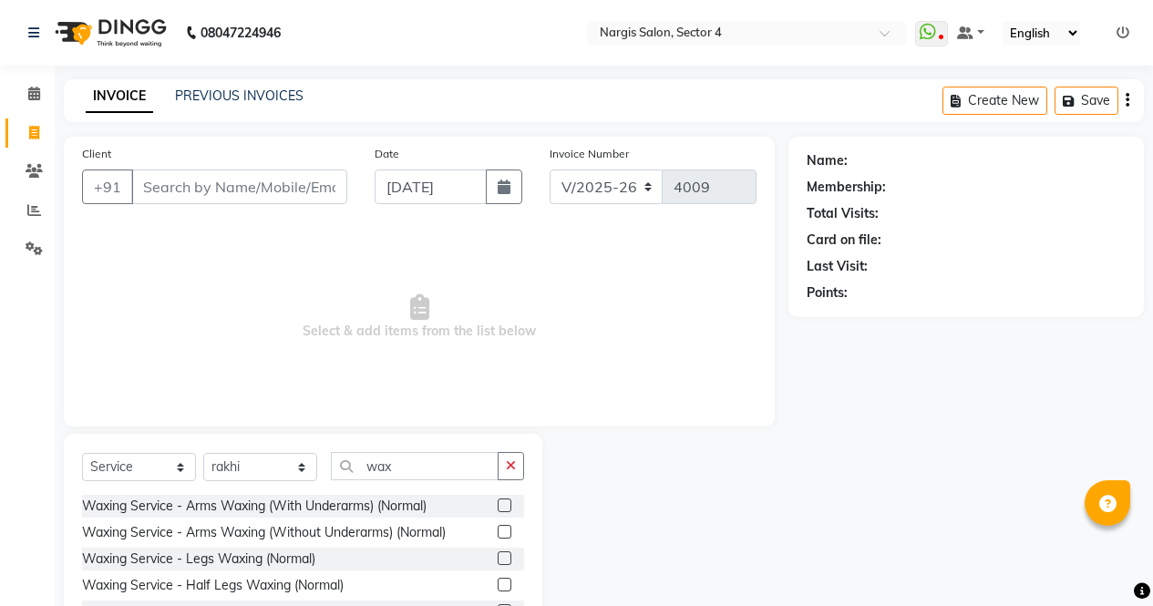 The image size is (1153, 606). What do you see at coordinates (108, 33) in the screenshot?
I see `img: logo` at bounding box center [108, 33].